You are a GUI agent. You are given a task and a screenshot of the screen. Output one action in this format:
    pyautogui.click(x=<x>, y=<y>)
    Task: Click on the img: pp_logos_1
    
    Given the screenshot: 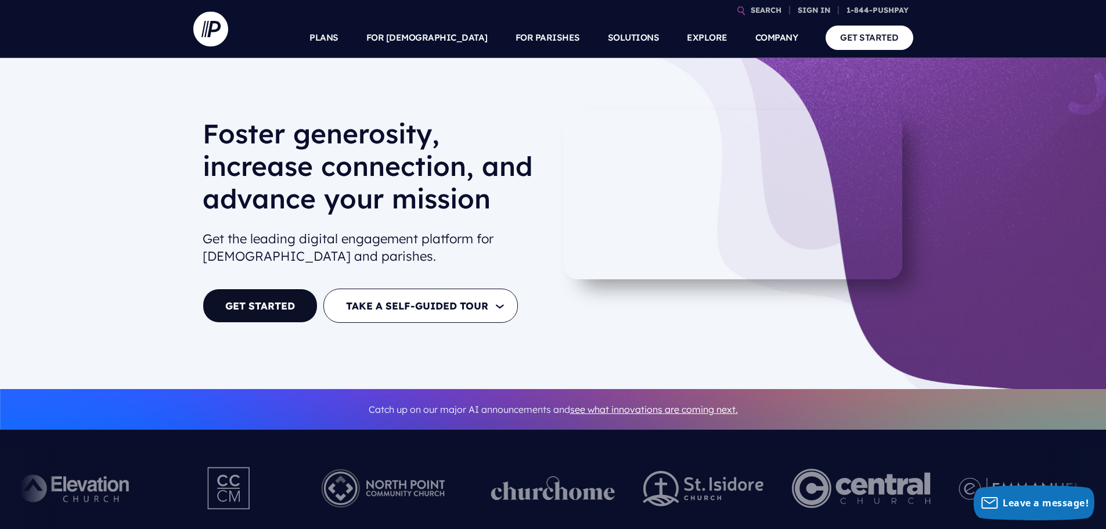 What is the action you would take?
    pyautogui.click(x=553, y=488)
    